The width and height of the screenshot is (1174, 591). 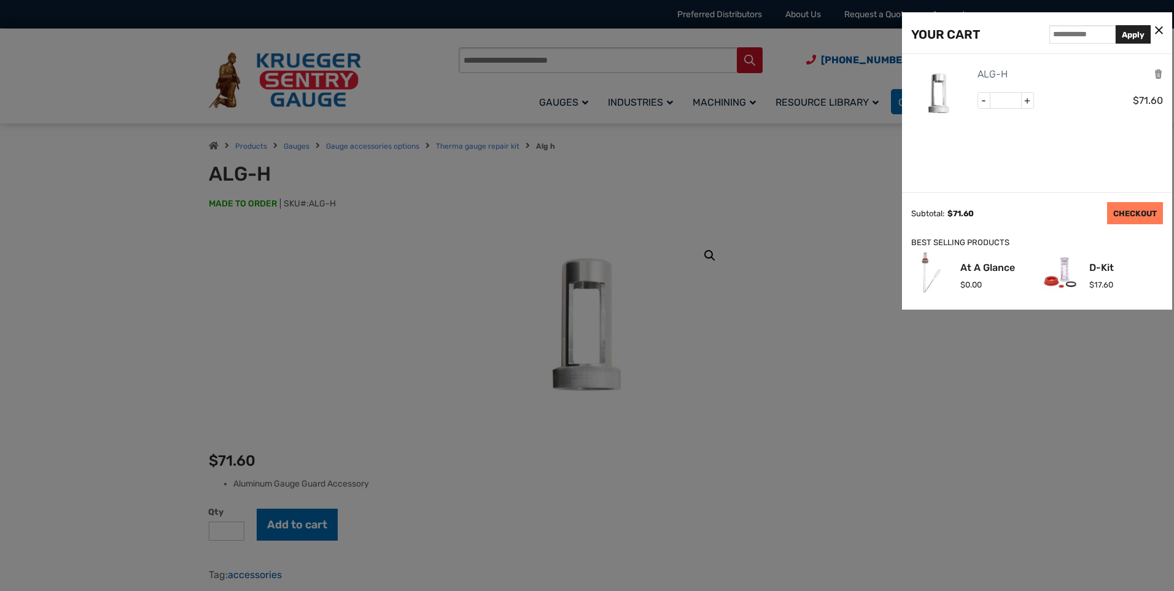 What do you see at coordinates (971, 284) in the screenshot?
I see `span: 0.00` at bounding box center [971, 284].